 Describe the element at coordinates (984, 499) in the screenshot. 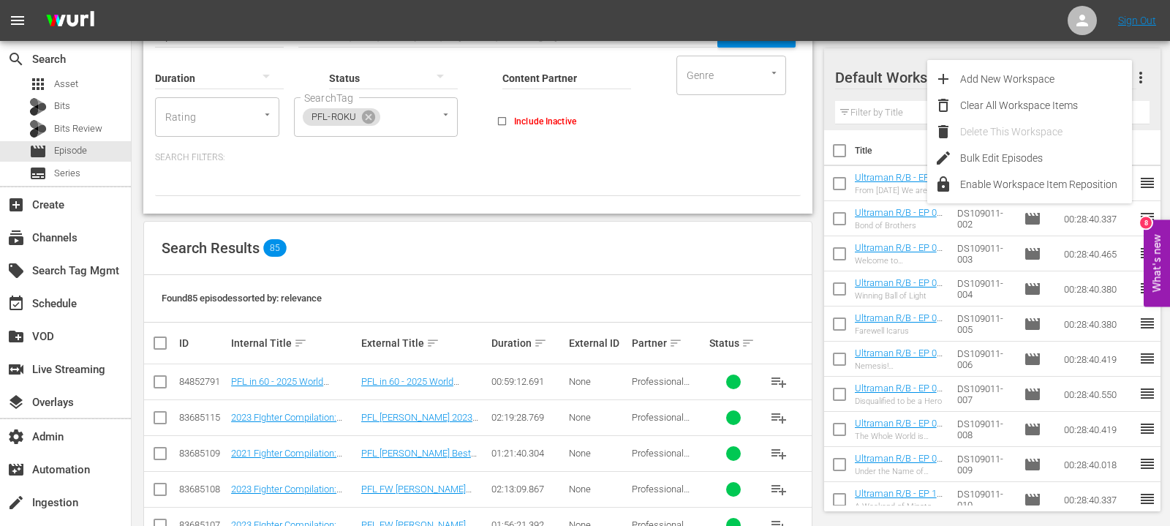

I see `td: DS109011-010` at that location.